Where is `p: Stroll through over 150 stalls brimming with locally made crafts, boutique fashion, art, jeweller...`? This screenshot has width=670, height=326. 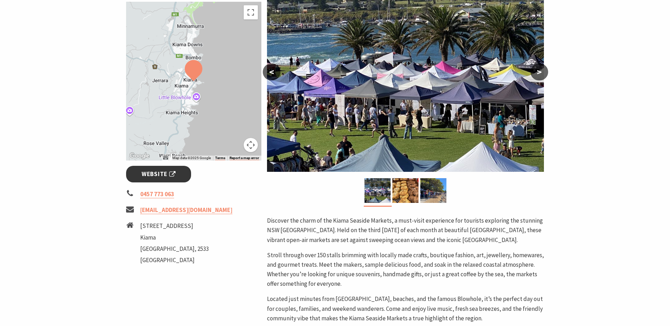 p: Stroll through over 150 stalls brimming with locally made crafts, boutique fashion, art, jeweller... is located at coordinates (405, 270).